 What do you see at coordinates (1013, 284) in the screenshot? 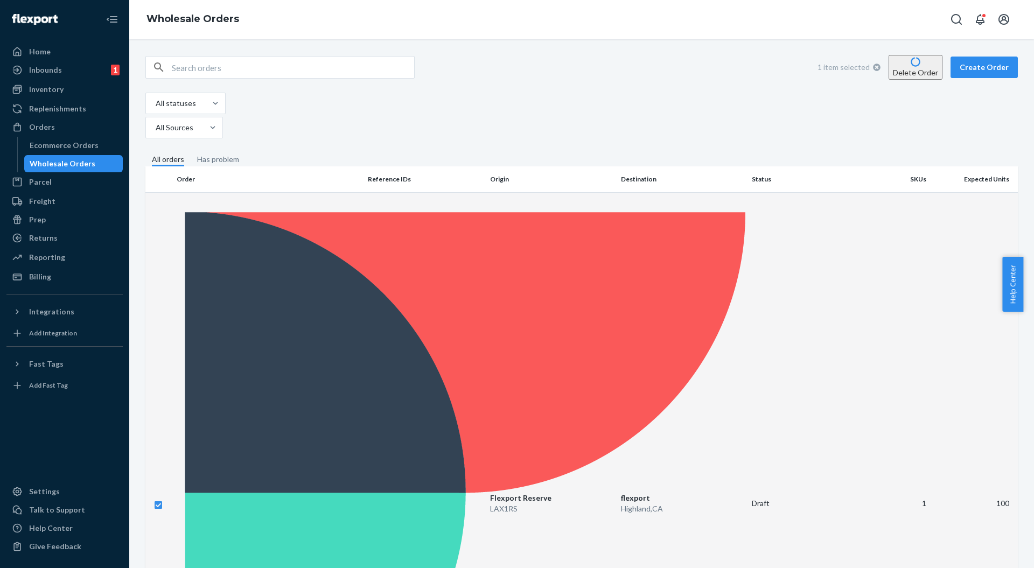
I see `button: Help Center` at bounding box center [1013, 284].